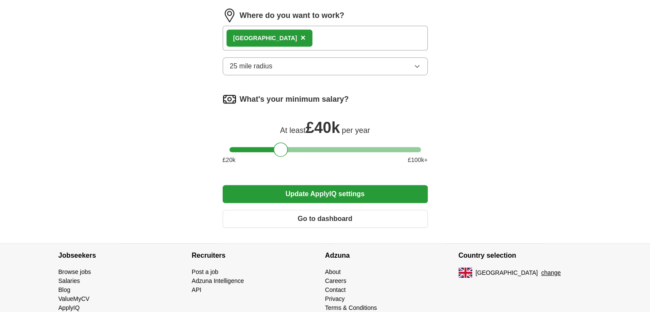  Describe the element at coordinates (292, 15) in the screenshot. I see `label: Where do you want to work?` at that location.